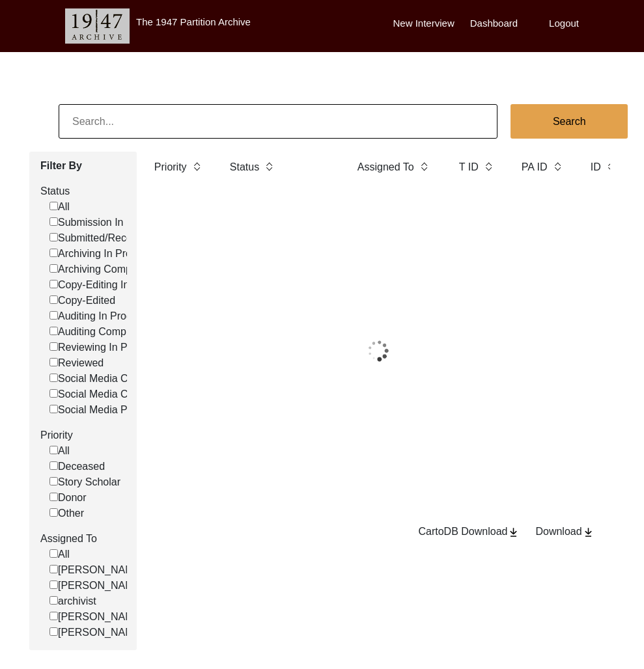 Image resolution: width=644 pixels, height=669 pixels. Describe the element at coordinates (105, 347) in the screenshot. I see `label: Reviewing In Progress` at that location.